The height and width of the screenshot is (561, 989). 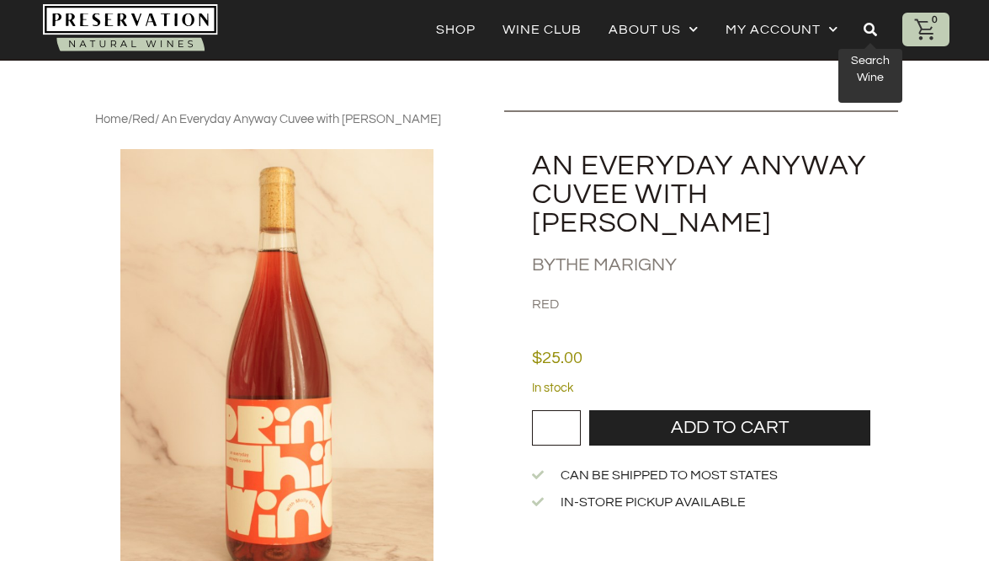 I want to click on button: Add to cart, so click(x=730, y=428).